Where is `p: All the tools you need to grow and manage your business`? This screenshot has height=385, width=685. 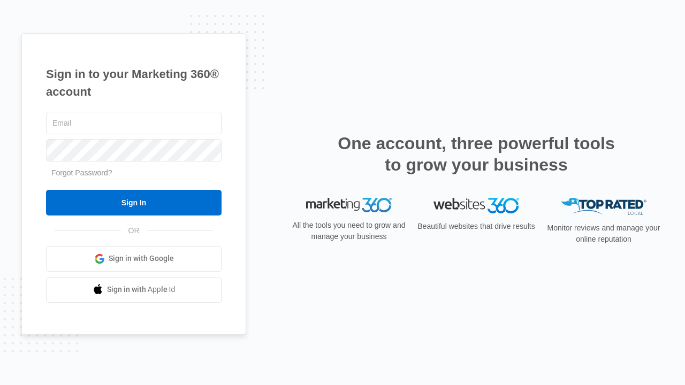 p: All the tools you need to grow and manage your business is located at coordinates (349, 231).